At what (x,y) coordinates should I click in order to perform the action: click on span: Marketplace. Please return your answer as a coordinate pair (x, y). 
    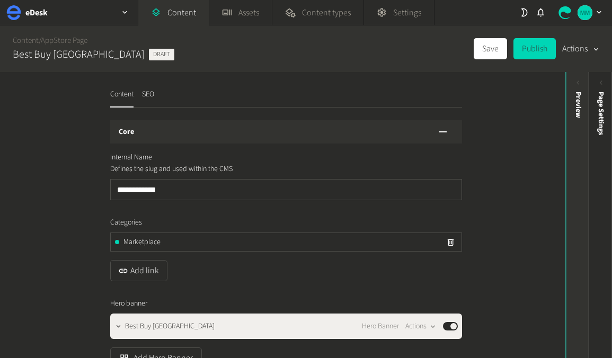
    Looking at the image, I should click on (142, 242).